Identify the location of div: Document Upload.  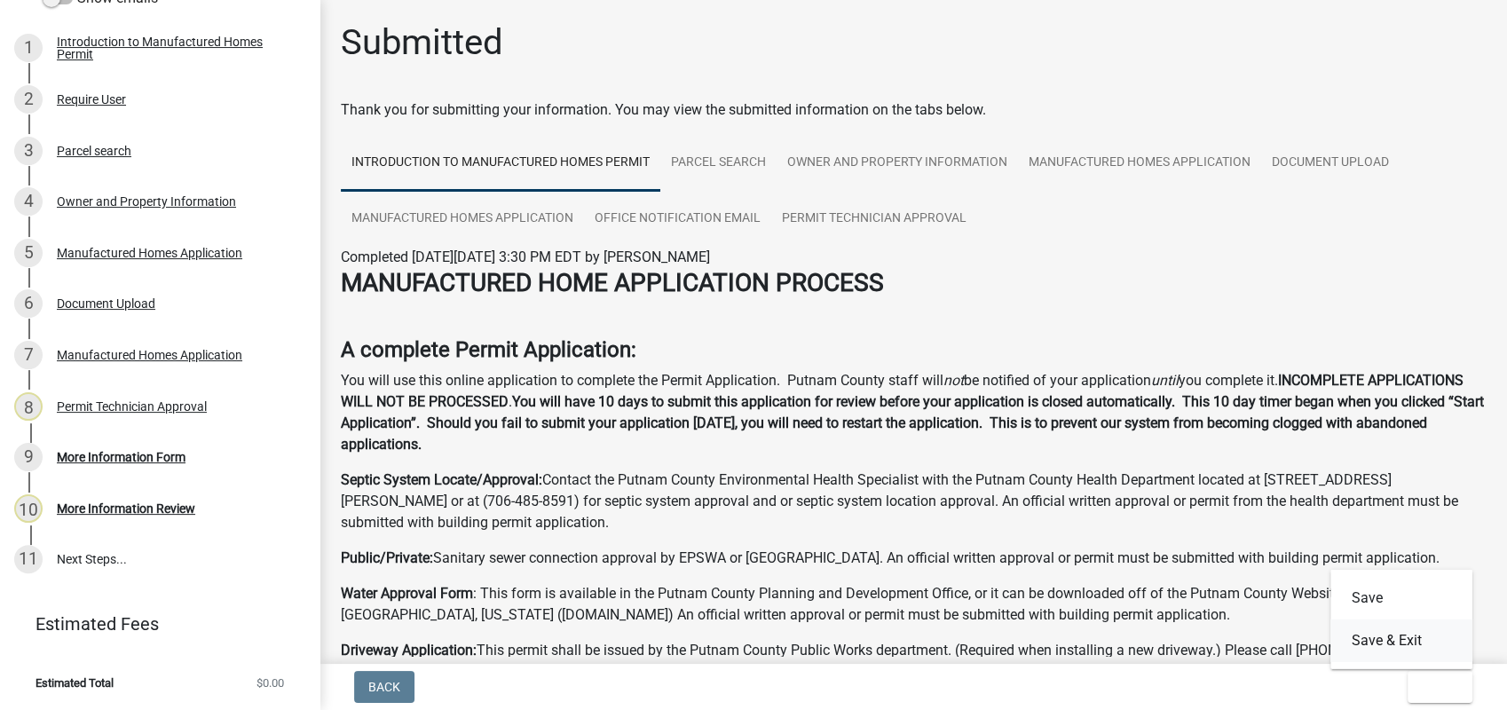
(106, 304).